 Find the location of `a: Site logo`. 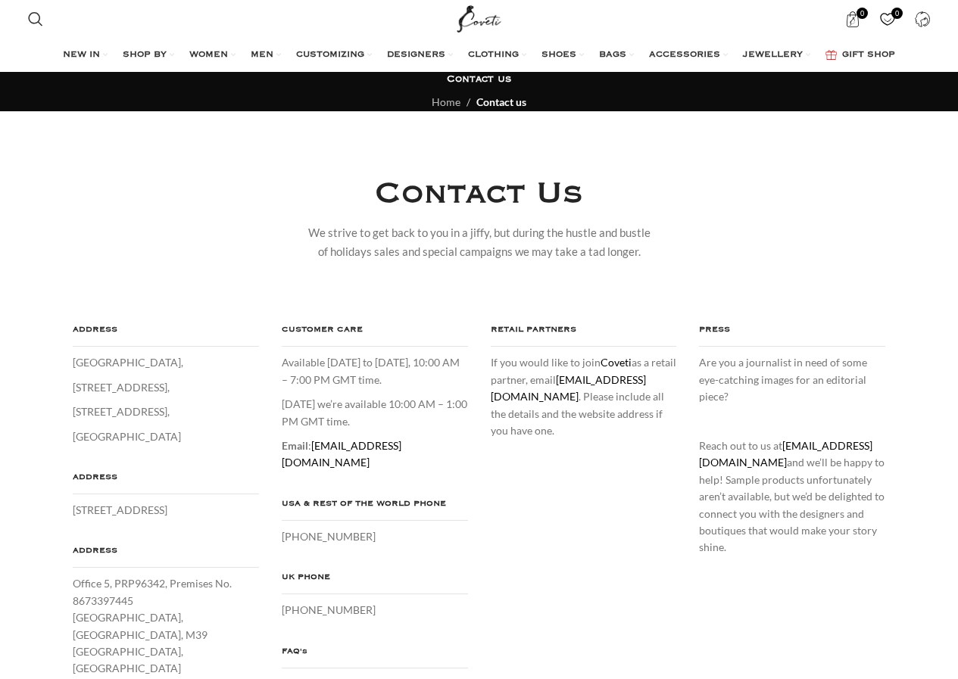

a: Site logo is located at coordinates (478, 17).